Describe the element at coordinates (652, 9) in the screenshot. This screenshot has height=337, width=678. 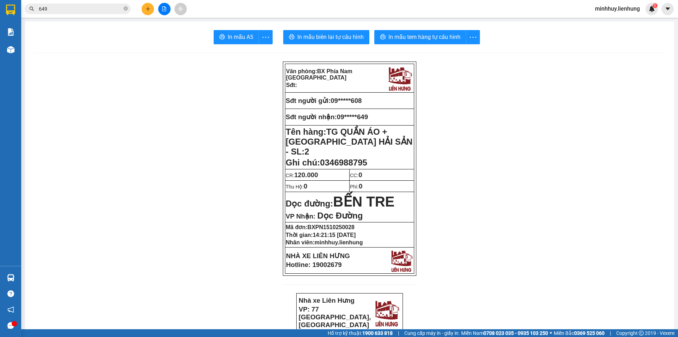
I see `img: icon-new-feature` at that location.